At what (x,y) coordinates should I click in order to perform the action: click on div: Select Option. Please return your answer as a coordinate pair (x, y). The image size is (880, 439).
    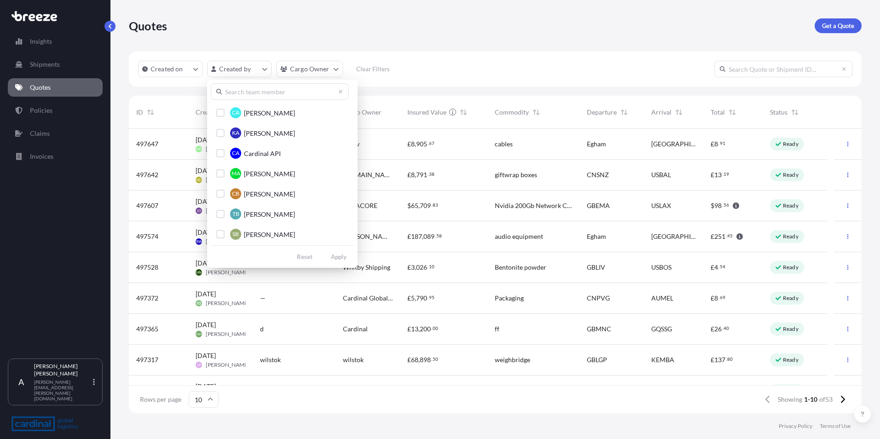
    Looking at the image, I should click on (282, 173).